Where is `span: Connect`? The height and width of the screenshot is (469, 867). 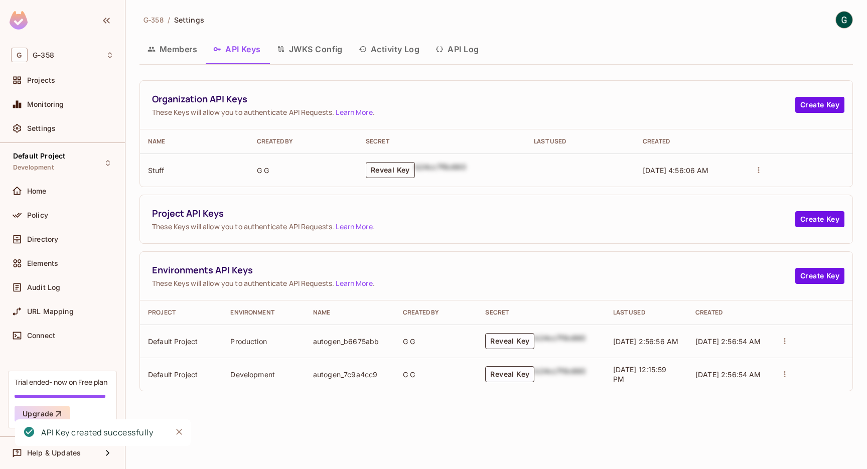
span: Connect is located at coordinates (41, 336).